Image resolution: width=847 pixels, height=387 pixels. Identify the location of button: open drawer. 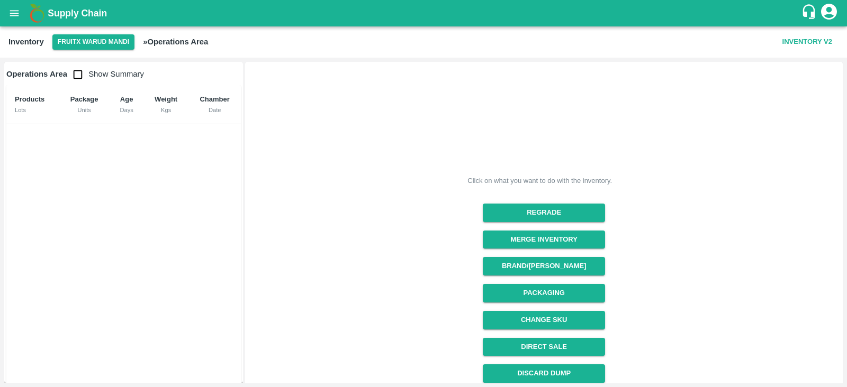
(14, 13).